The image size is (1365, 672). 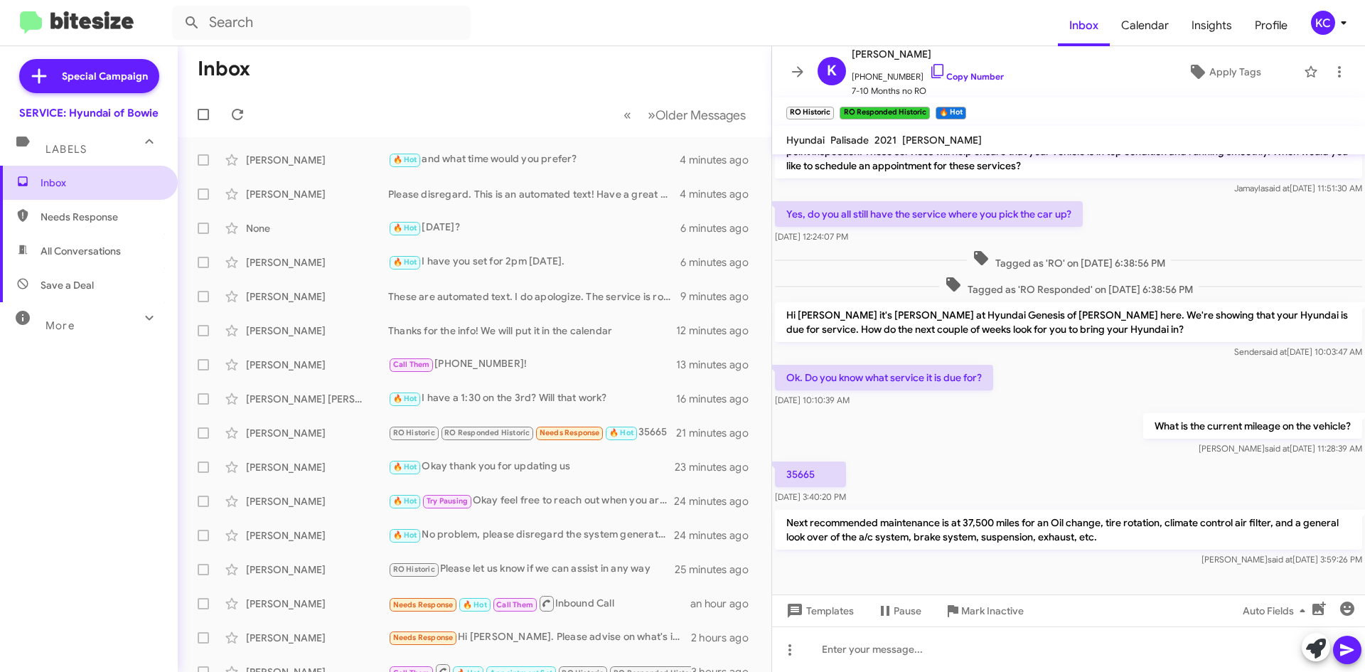 I want to click on button: Next, so click(x=697, y=114).